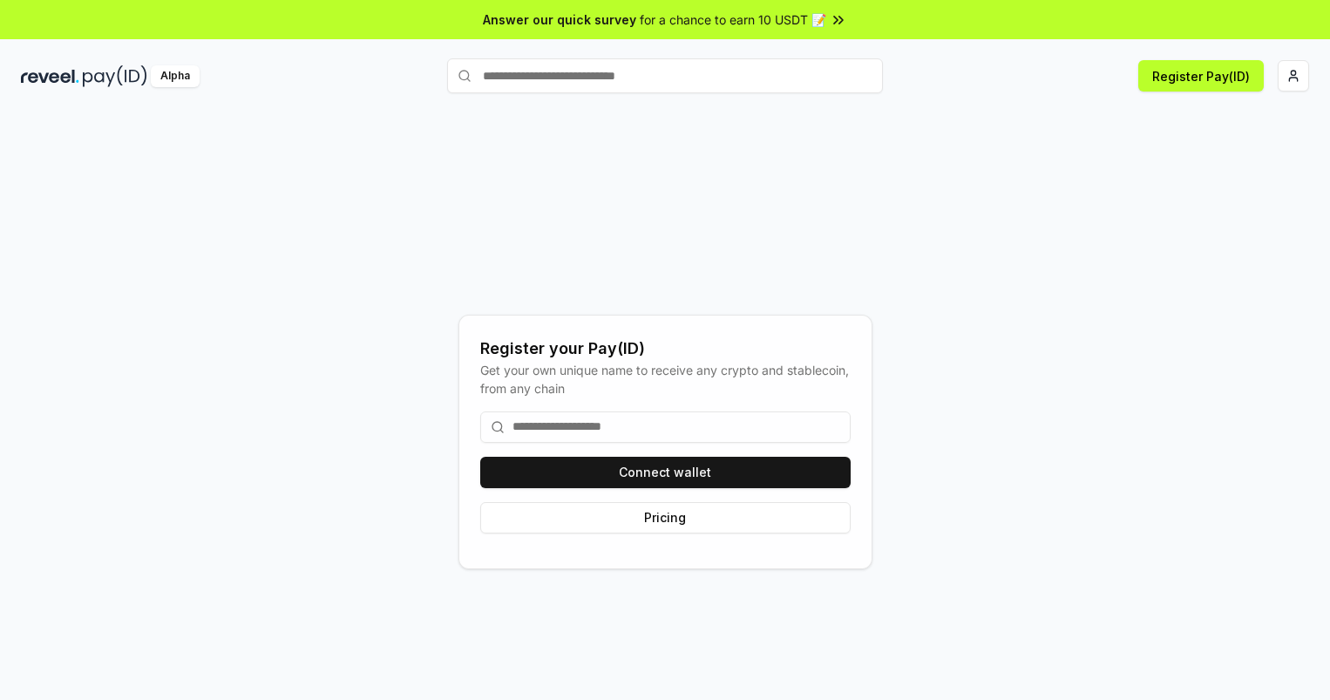 The height and width of the screenshot is (700, 1330). What do you see at coordinates (665, 472) in the screenshot?
I see `button: Connect wallet` at bounding box center [665, 472].